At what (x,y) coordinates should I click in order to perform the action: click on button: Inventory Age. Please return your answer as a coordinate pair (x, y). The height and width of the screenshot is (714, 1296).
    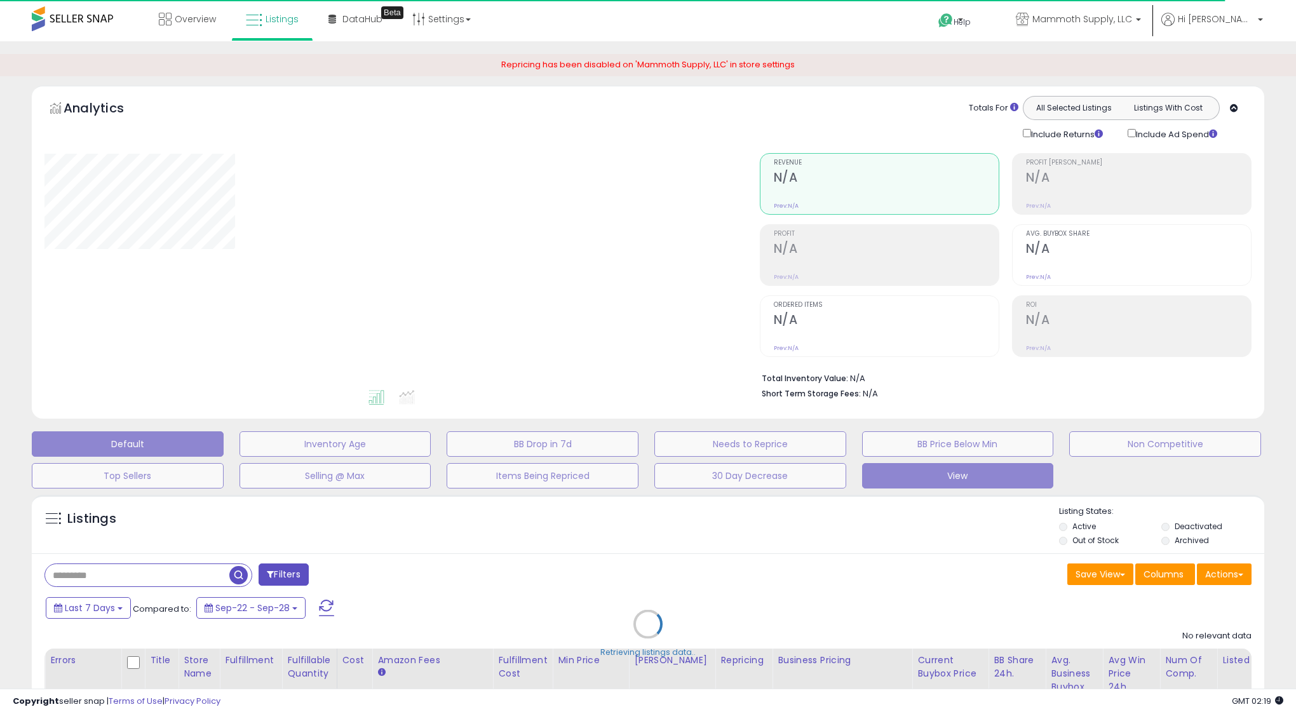
    Looking at the image, I should click on (335, 444).